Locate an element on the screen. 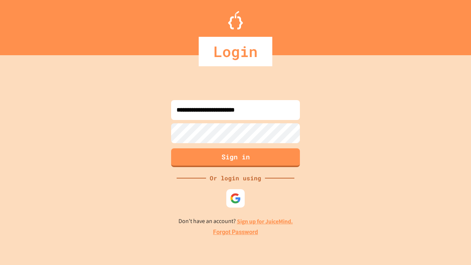 The width and height of the screenshot is (471, 265). a: Forgot Password is located at coordinates (235, 232).